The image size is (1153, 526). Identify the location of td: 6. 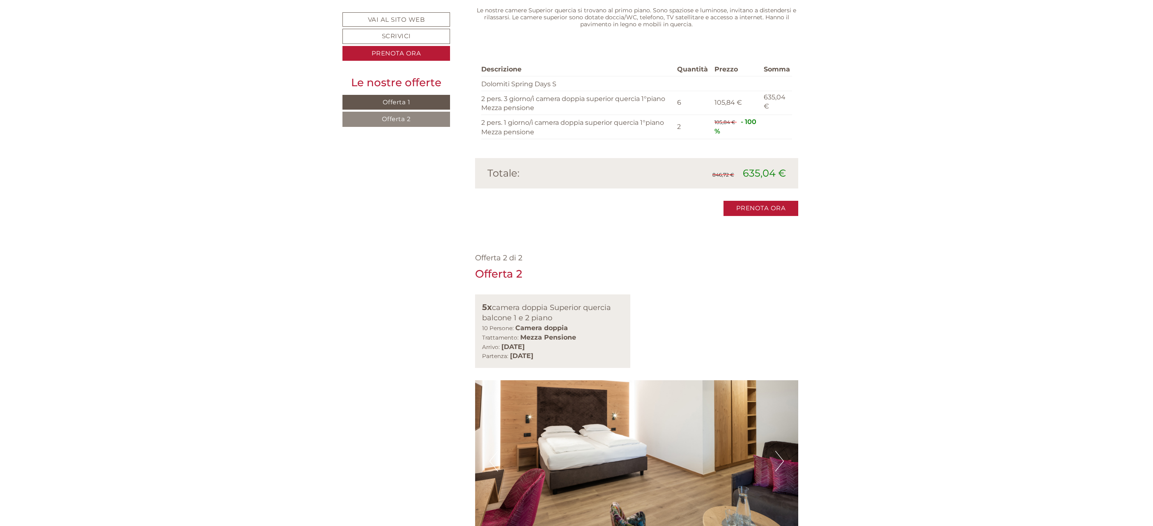
(692, 103).